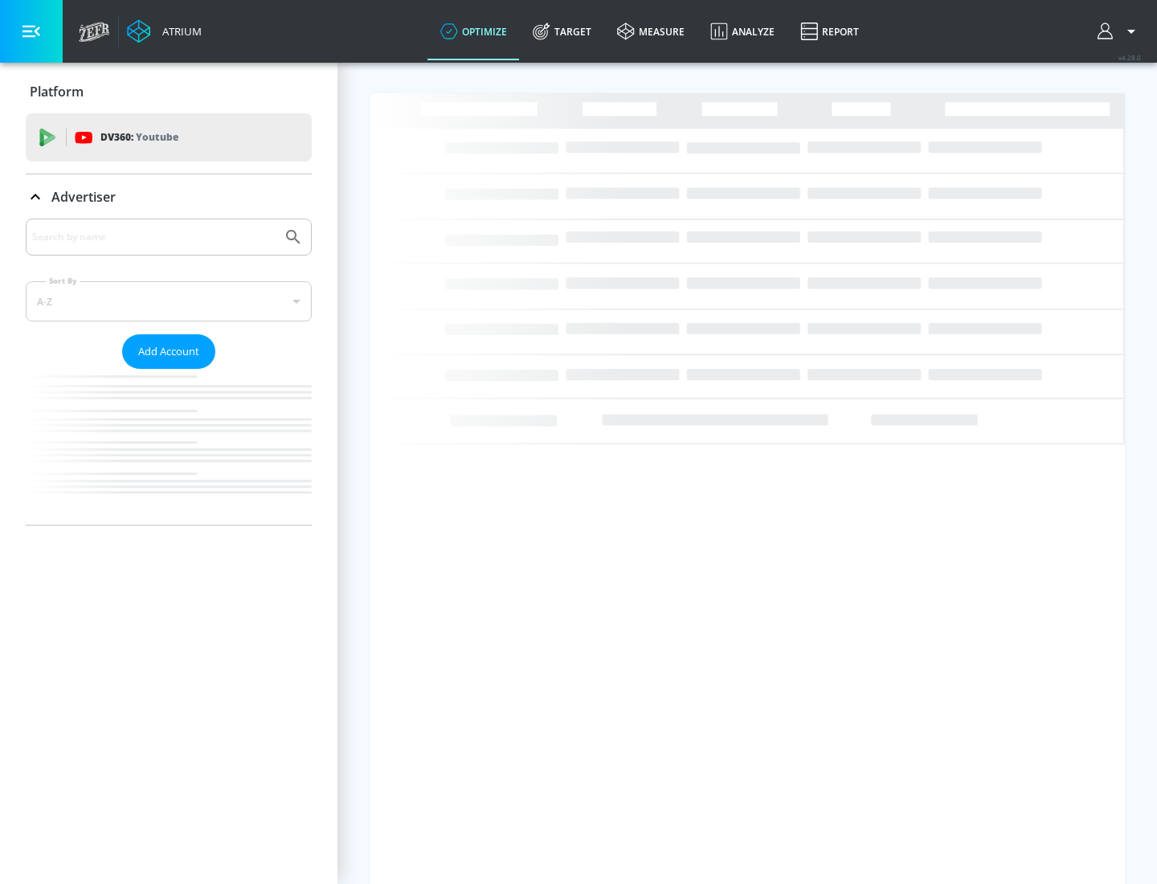  Describe the element at coordinates (84, 197) in the screenshot. I see `p: Advertiser` at that location.